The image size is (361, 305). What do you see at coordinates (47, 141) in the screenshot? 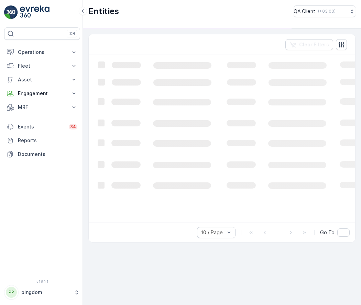
I see `p: Reports` at bounding box center [47, 141].